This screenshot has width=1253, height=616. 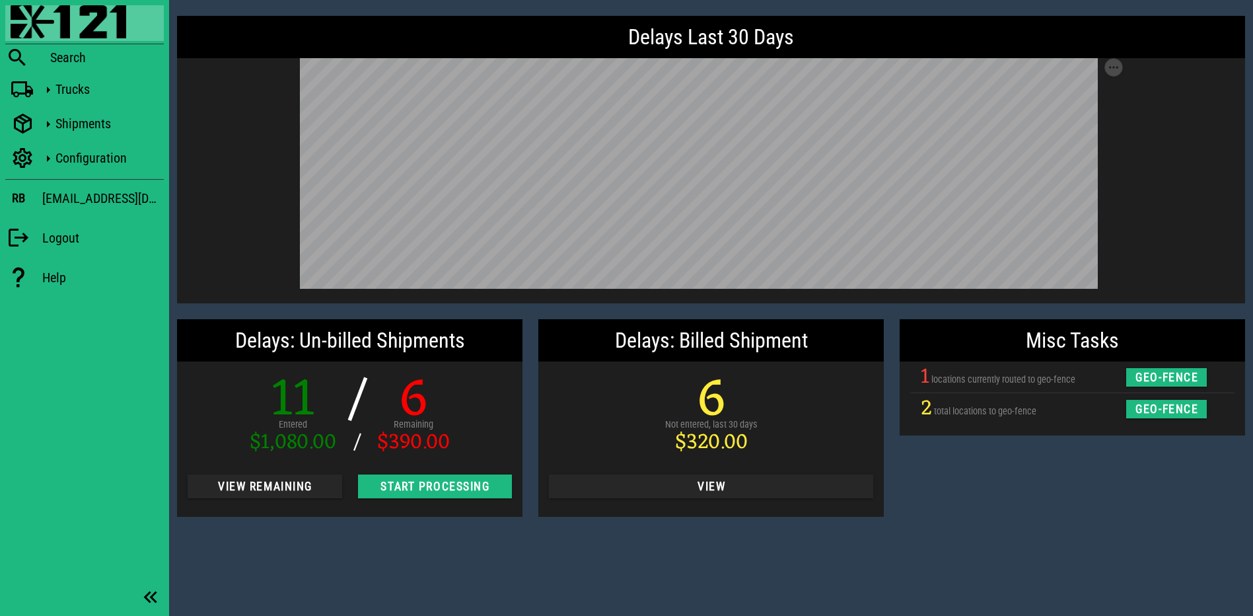 What do you see at coordinates (1072, 340) in the screenshot?
I see `div: Misc Tasks` at bounding box center [1072, 340].